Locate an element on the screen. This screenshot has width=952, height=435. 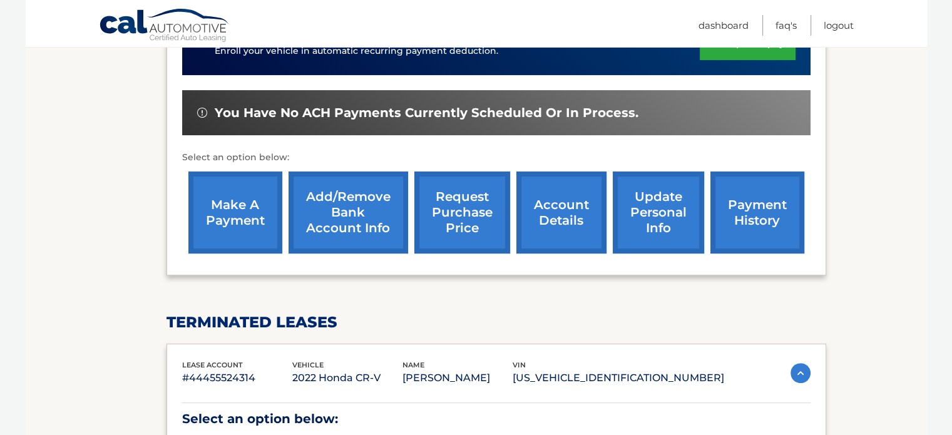
a: Logout is located at coordinates (839, 25).